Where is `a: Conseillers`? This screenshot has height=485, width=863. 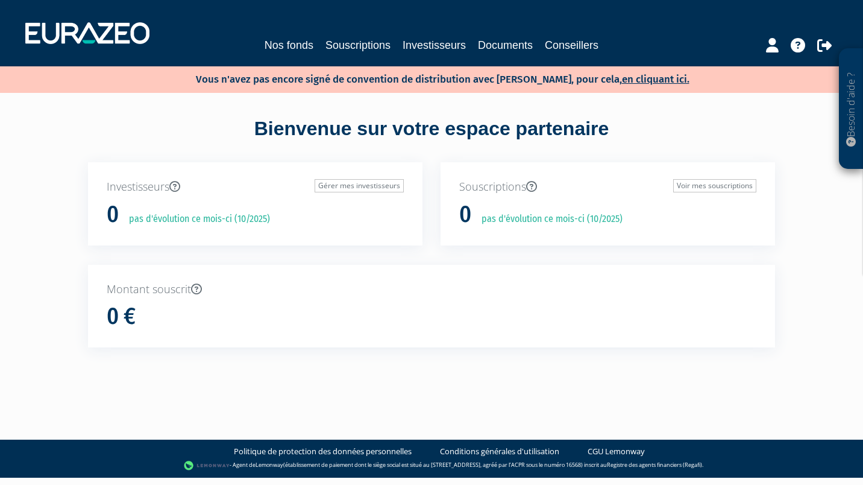
a: Conseillers is located at coordinates (571, 45).